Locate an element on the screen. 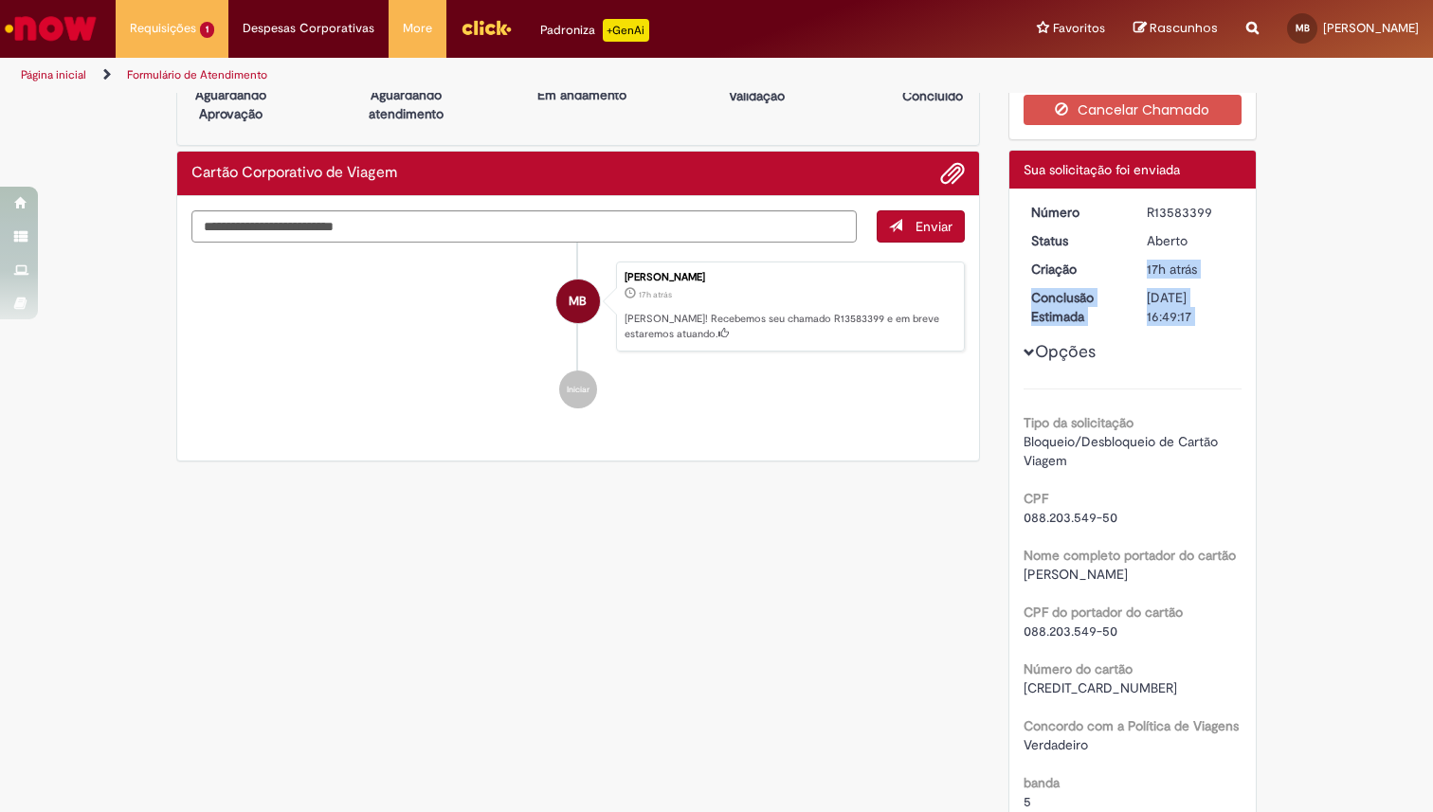  span: Bloqueio/Desbloqueio de Cartão Viagem is located at coordinates (1122, 451).